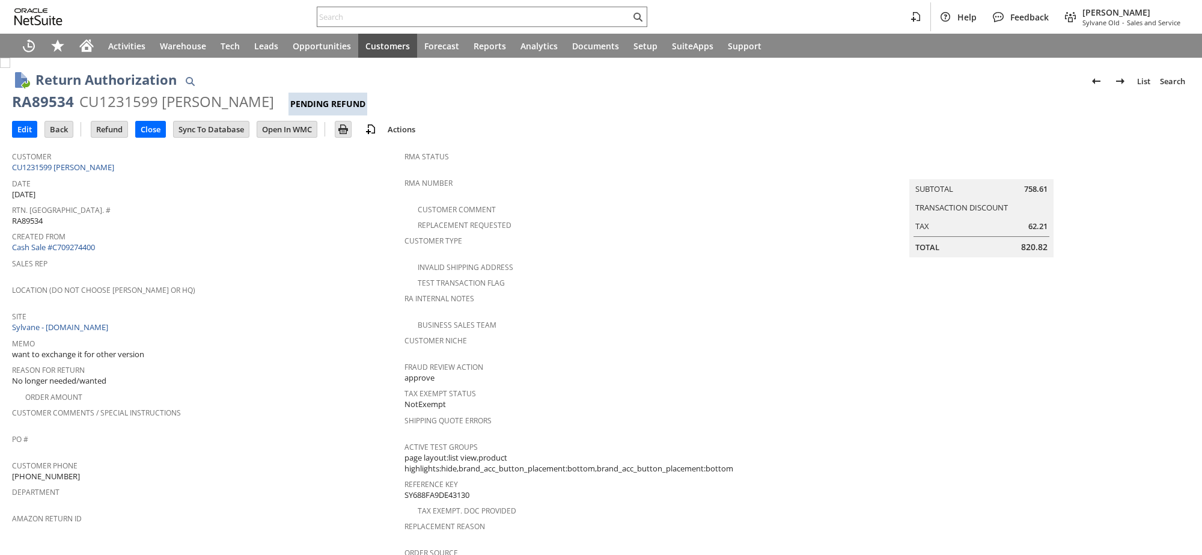 The width and height of the screenshot is (1202, 555). Describe the element at coordinates (150, 129) in the screenshot. I see `input: Close` at that location.